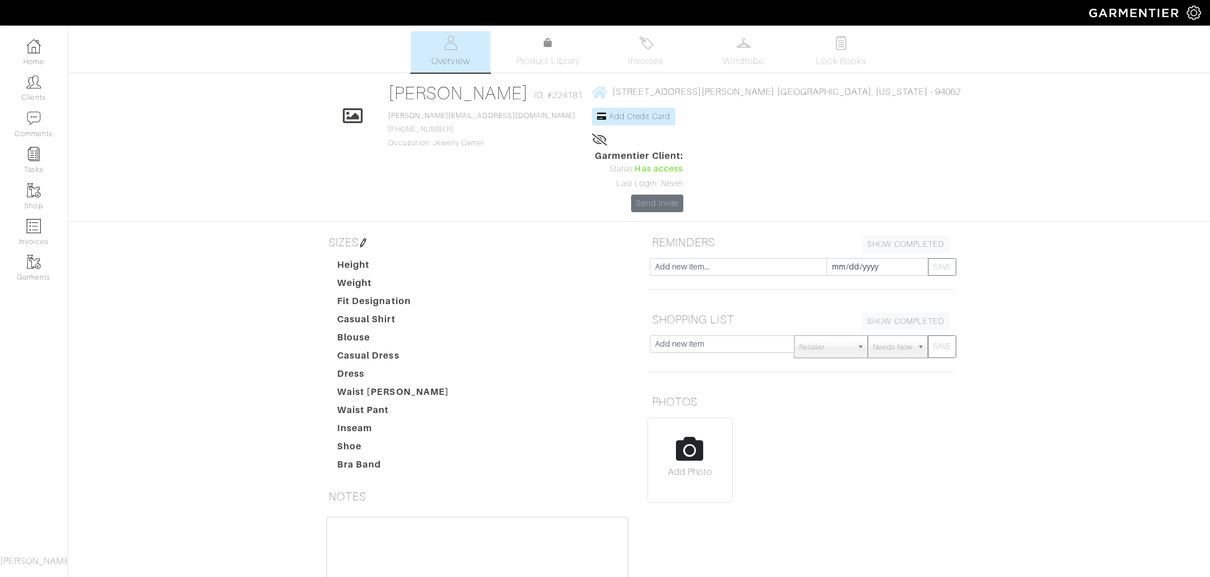 Image resolution: width=1210 pixels, height=577 pixels. Describe the element at coordinates (33, 46) in the screenshot. I see `img: dashboard-icon-dbcd8f5a0b271acd01030246c82b418ddd0df26cd7fceb0bd07c9910d44c42f6.png` at that location.